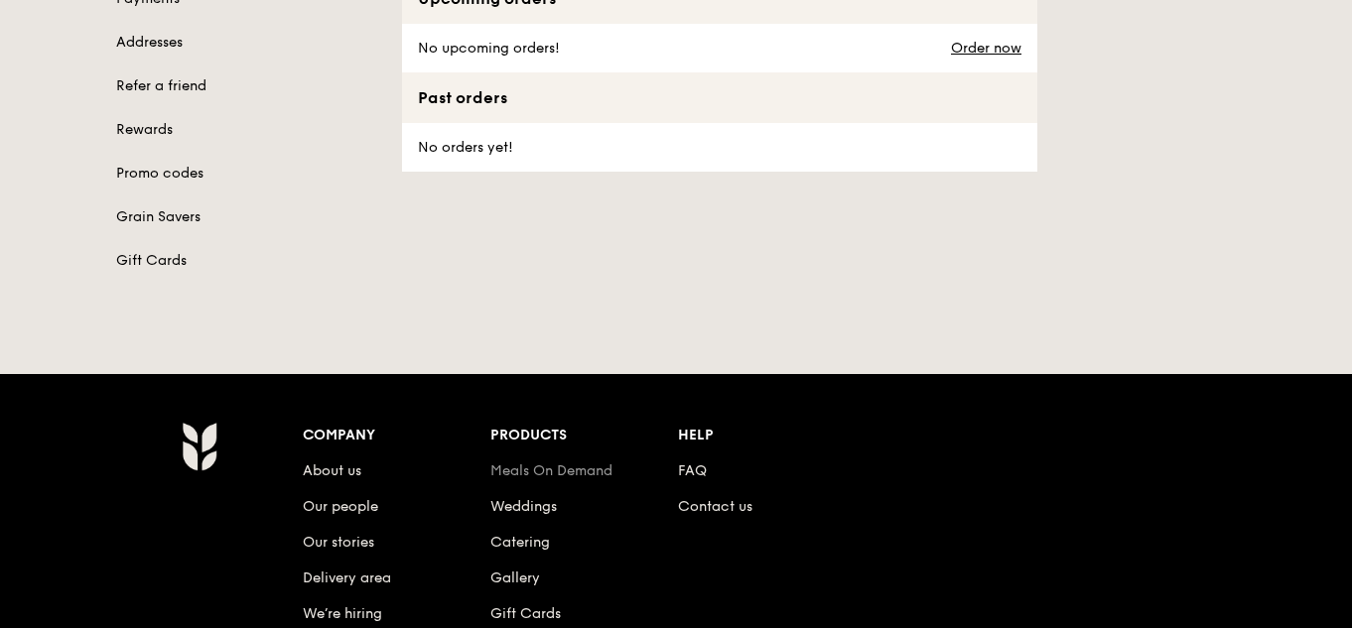  What do you see at coordinates (720, 97) in the screenshot?
I see `div: Past orders` at bounding box center [720, 97].